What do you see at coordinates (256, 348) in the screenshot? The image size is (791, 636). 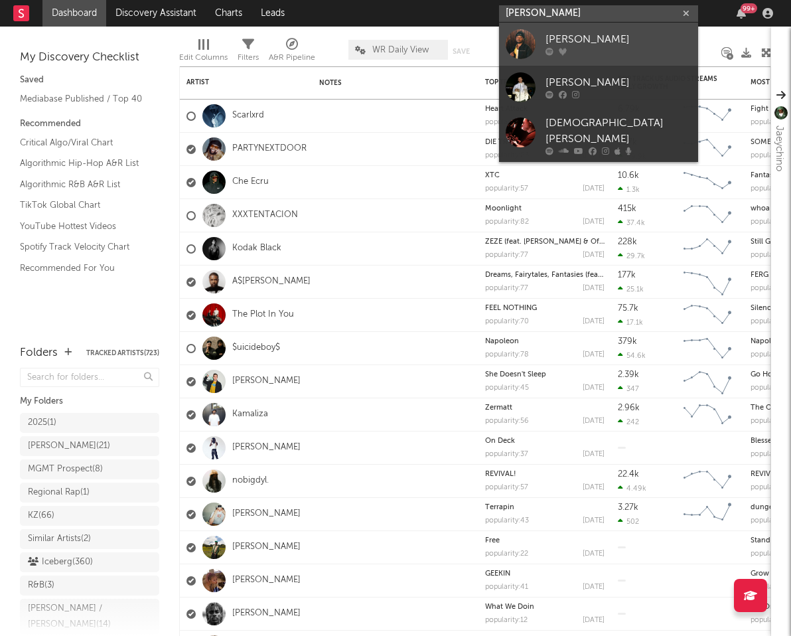 I see `a: $uicideboy$` at bounding box center [256, 348].